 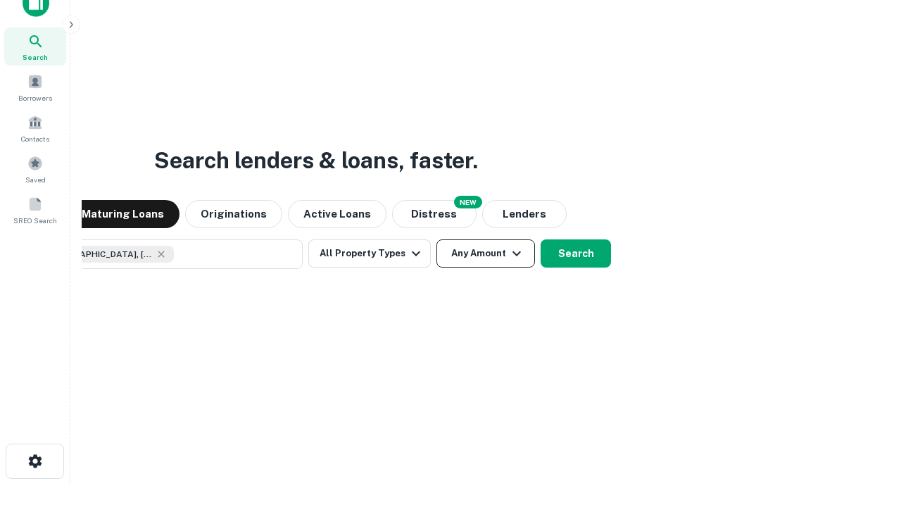 What do you see at coordinates (122, 214) in the screenshot?
I see `button: Maturing Loans` at bounding box center [122, 214].